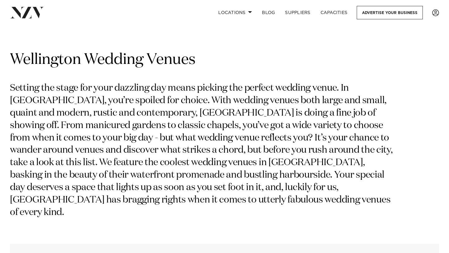  I want to click on a: Locations, so click(235, 12).